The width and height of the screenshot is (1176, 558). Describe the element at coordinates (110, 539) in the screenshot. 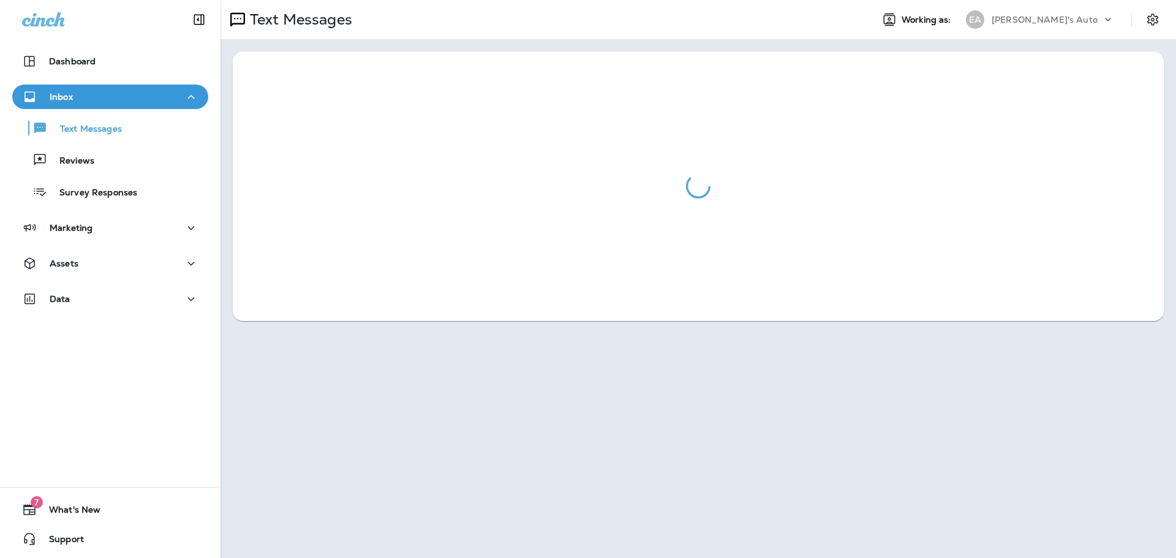

I see `button: Support` at that location.